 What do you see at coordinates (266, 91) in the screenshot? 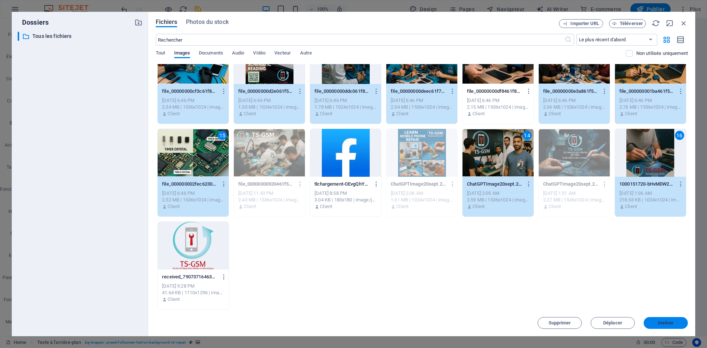
I see `p: file_00000000d2e061f587702f9d0354365a-3yW7rHasIQHSm6pgWT0rqQ.png` at bounding box center [266, 91].